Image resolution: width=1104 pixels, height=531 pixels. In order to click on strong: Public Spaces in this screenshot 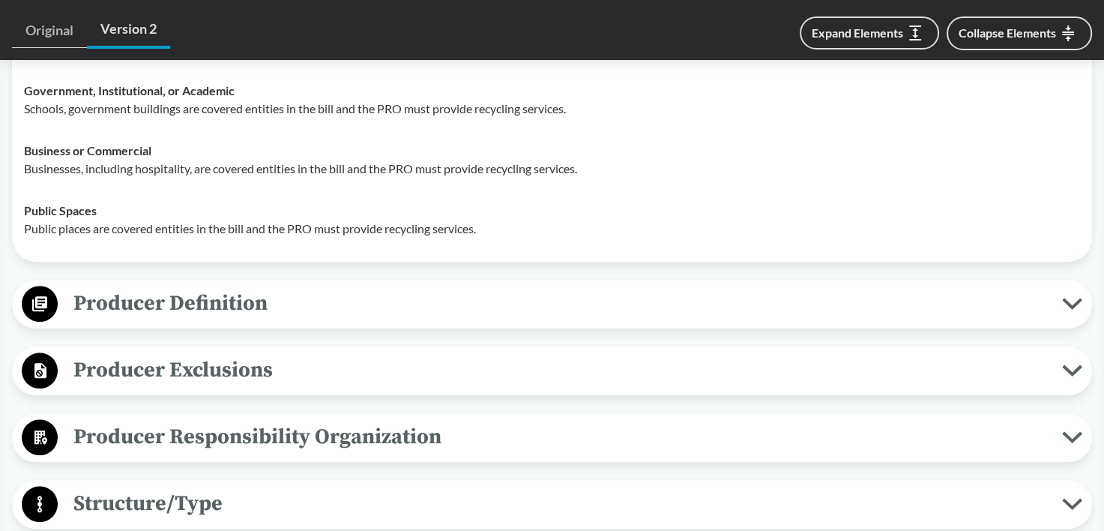, I will do `click(60, 210)`.